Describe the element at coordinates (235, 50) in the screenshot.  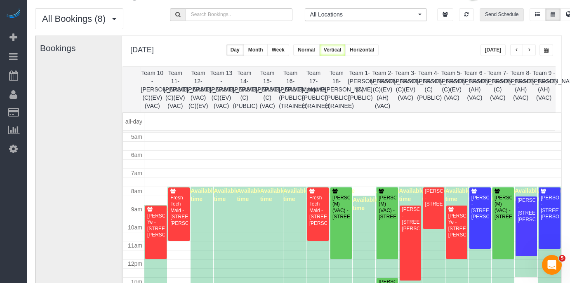
I see `button: Day` at that location.